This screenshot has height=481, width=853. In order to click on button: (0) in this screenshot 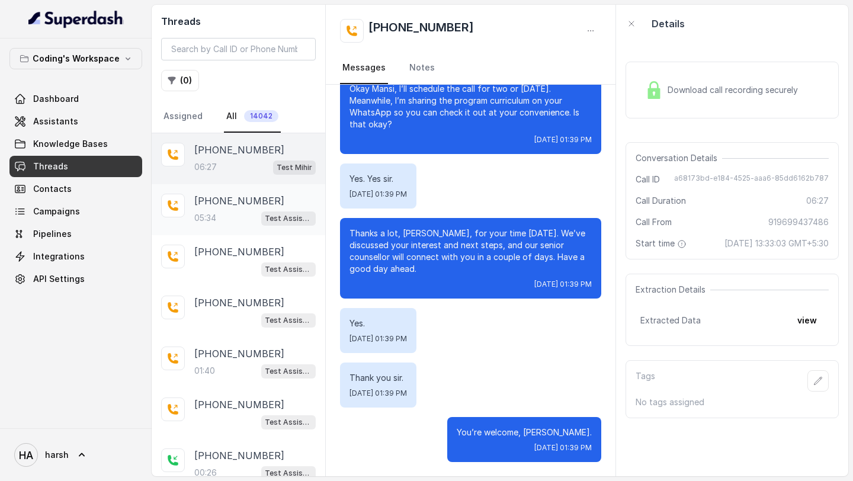, I will do `click(180, 81)`.